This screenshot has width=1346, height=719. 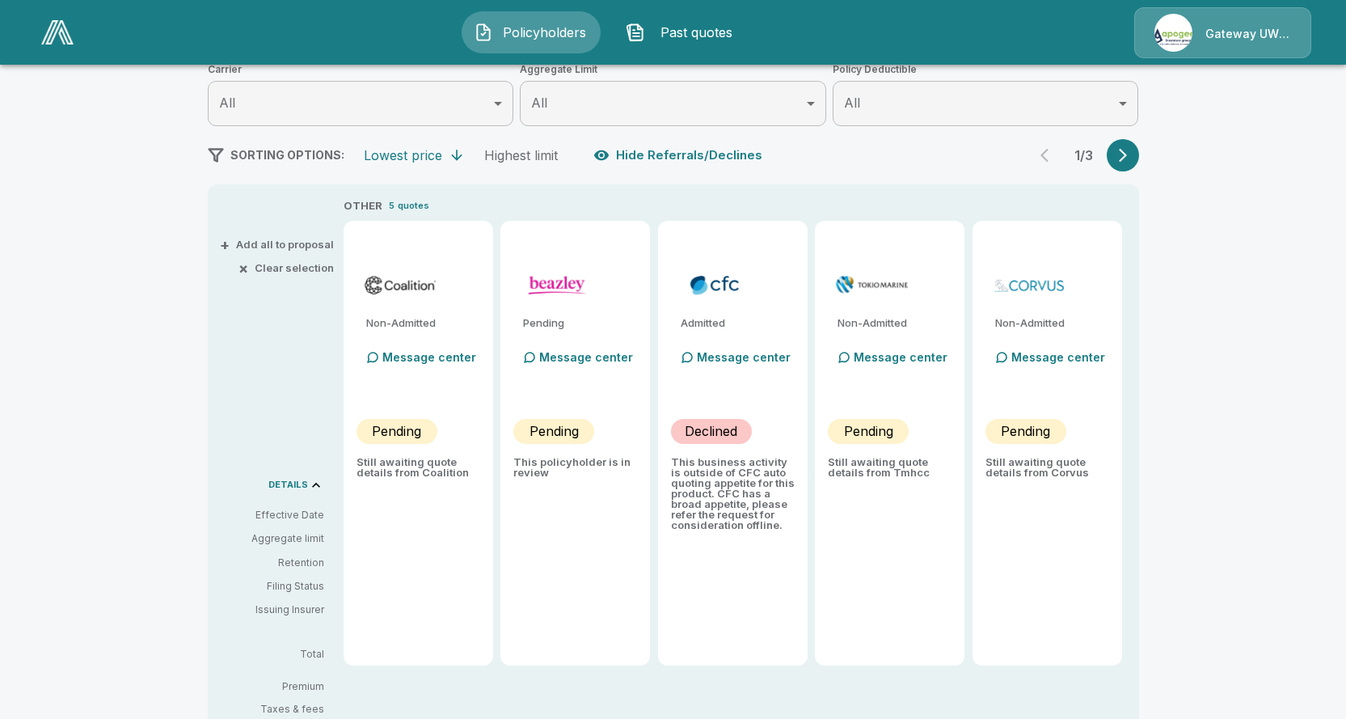 What do you see at coordinates (672, 70) in the screenshot?
I see `span: Aggregate Limit` at bounding box center [672, 70].